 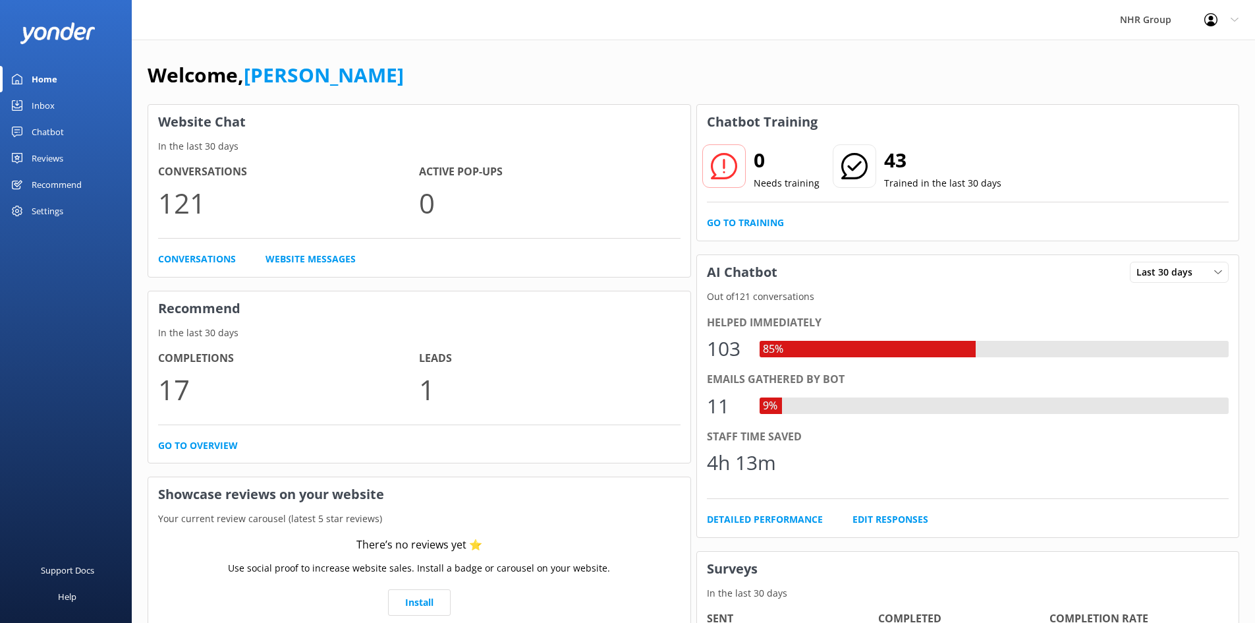 I want to click on h4: Leads, so click(x=549, y=358).